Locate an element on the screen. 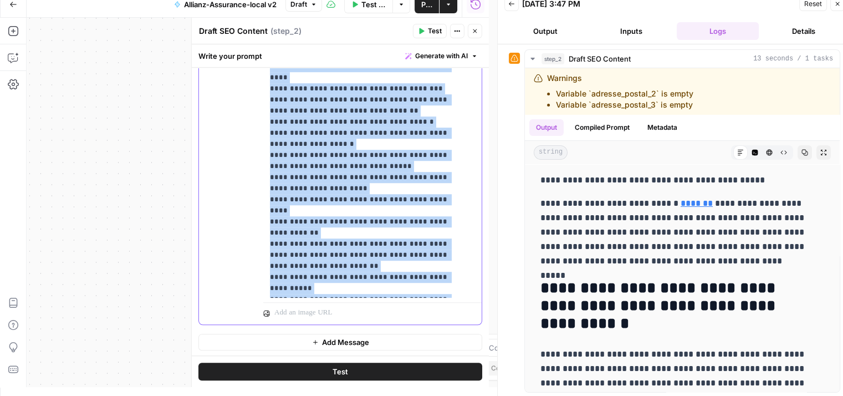  button: Metadata is located at coordinates (663, 128).